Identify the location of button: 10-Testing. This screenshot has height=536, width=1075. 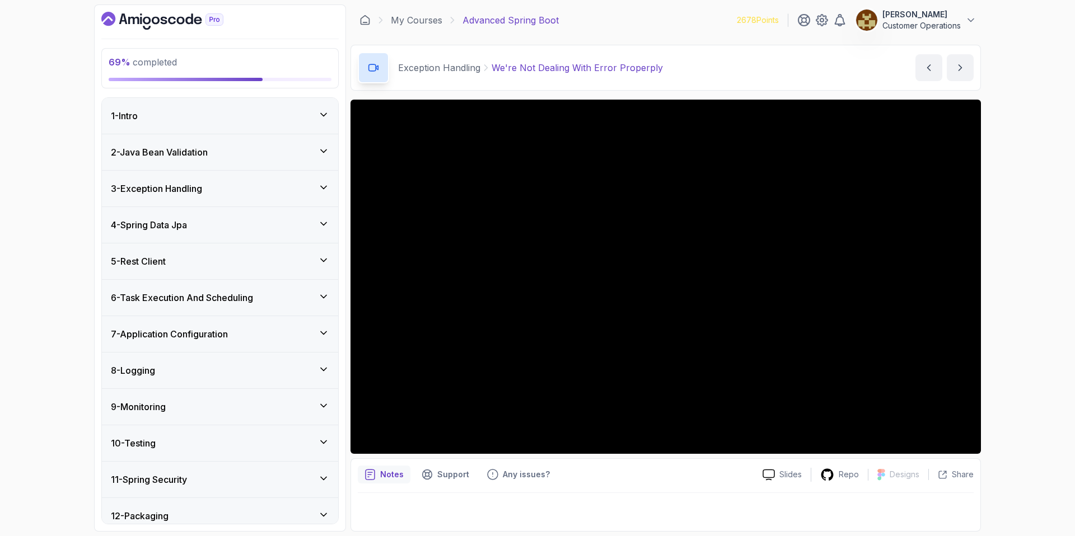
(220, 443).